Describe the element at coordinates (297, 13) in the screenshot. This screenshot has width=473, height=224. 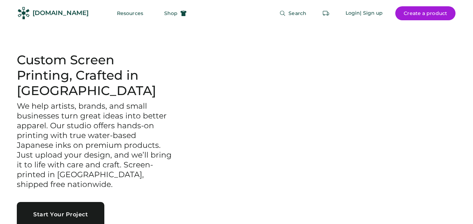
I see `span: Search` at that location.